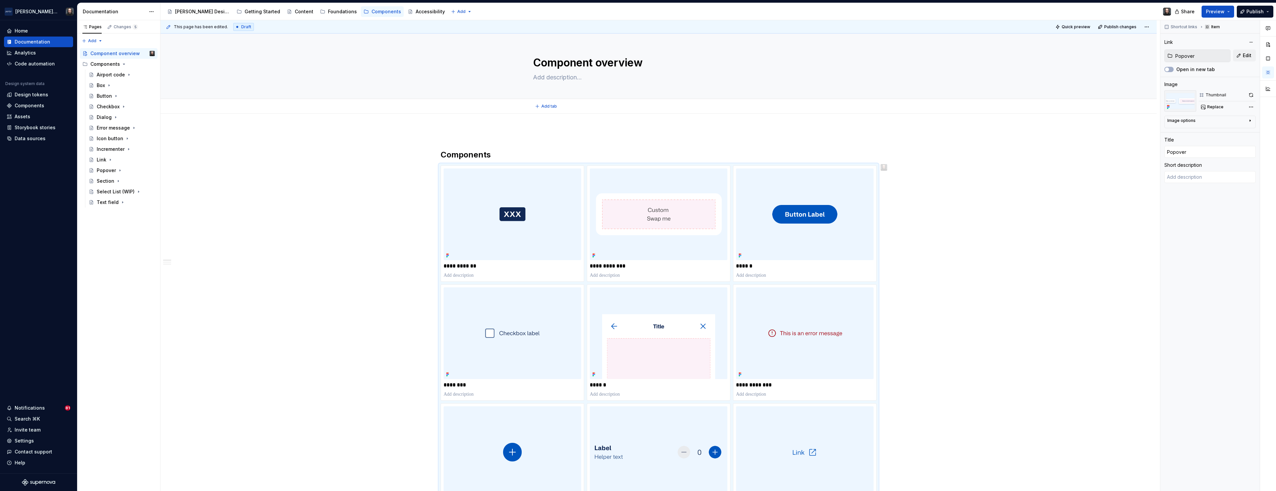  I want to click on div: Image, so click(1171, 84).